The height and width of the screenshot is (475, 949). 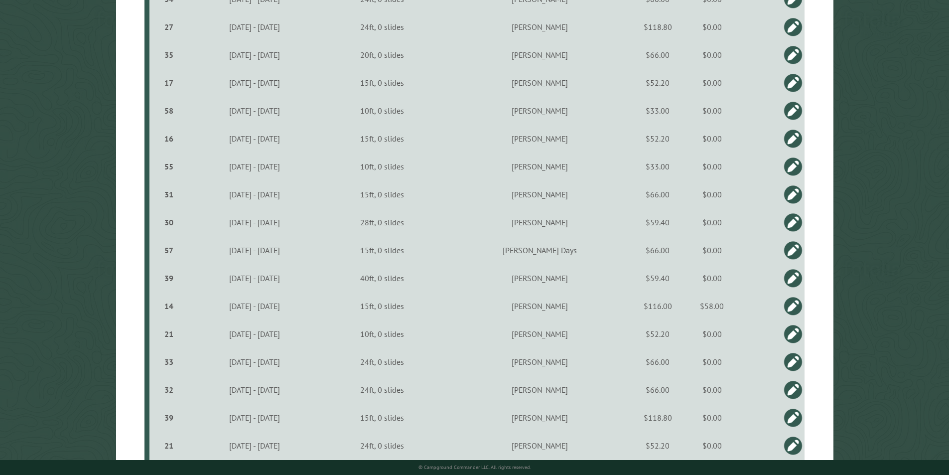 What do you see at coordinates (475, 467) in the screenshot?
I see `small: © Campground Commander LLC. All rights reserved.` at bounding box center [475, 467].